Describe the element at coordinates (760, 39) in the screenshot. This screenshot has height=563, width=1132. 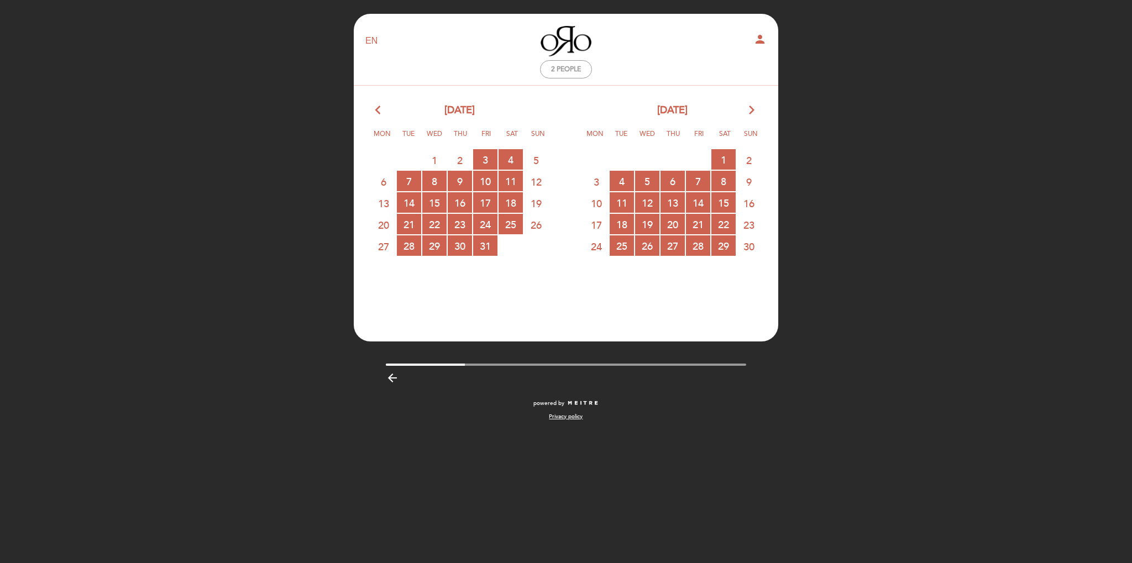
I see `i: person` at that location.